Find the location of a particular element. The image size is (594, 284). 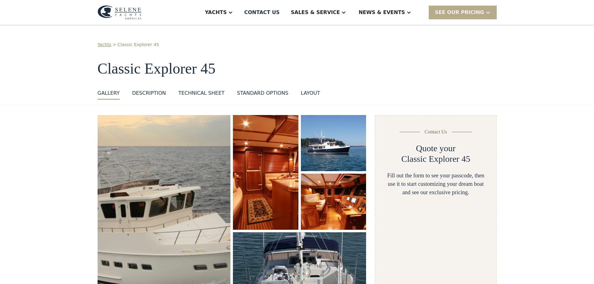

div: Yachts is located at coordinates (216, 12).